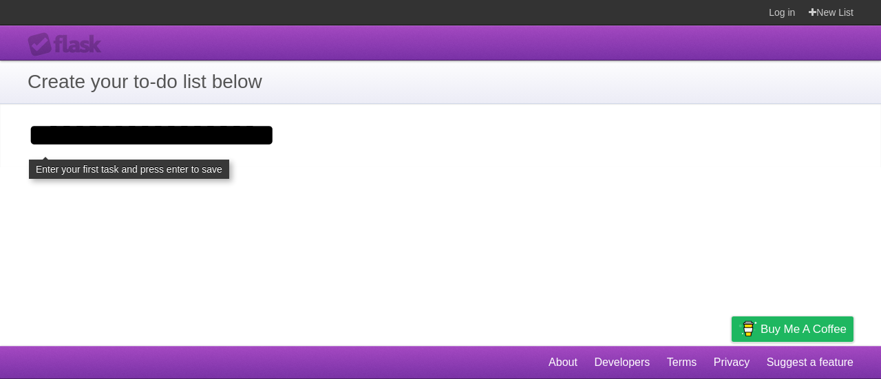 This screenshot has height=379, width=881. I want to click on img: Buy me a coffee, so click(748, 329).